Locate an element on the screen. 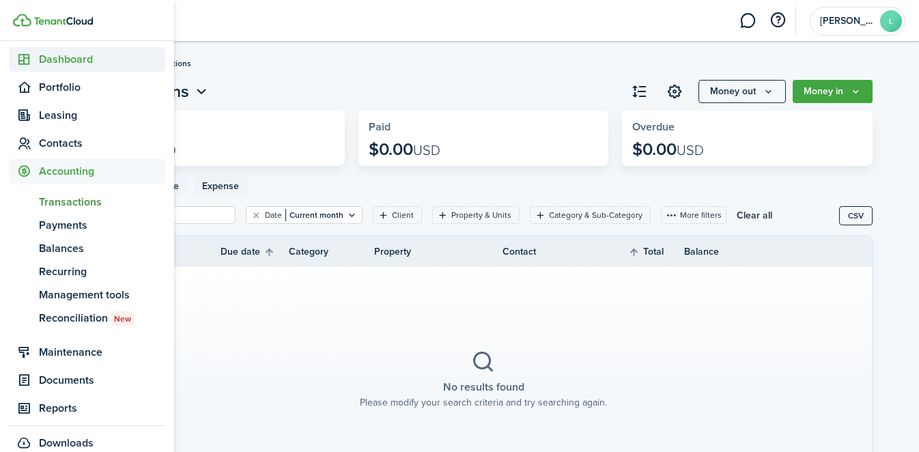 The width and height of the screenshot is (919, 452). filter-tag-label: Category & Sub-Category is located at coordinates (595, 215).